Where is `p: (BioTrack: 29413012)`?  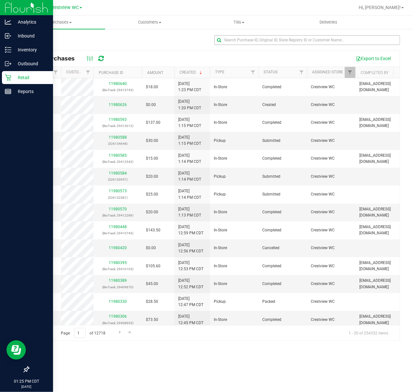 p: (BioTrack: 29413012) is located at coordinates (118, 126).